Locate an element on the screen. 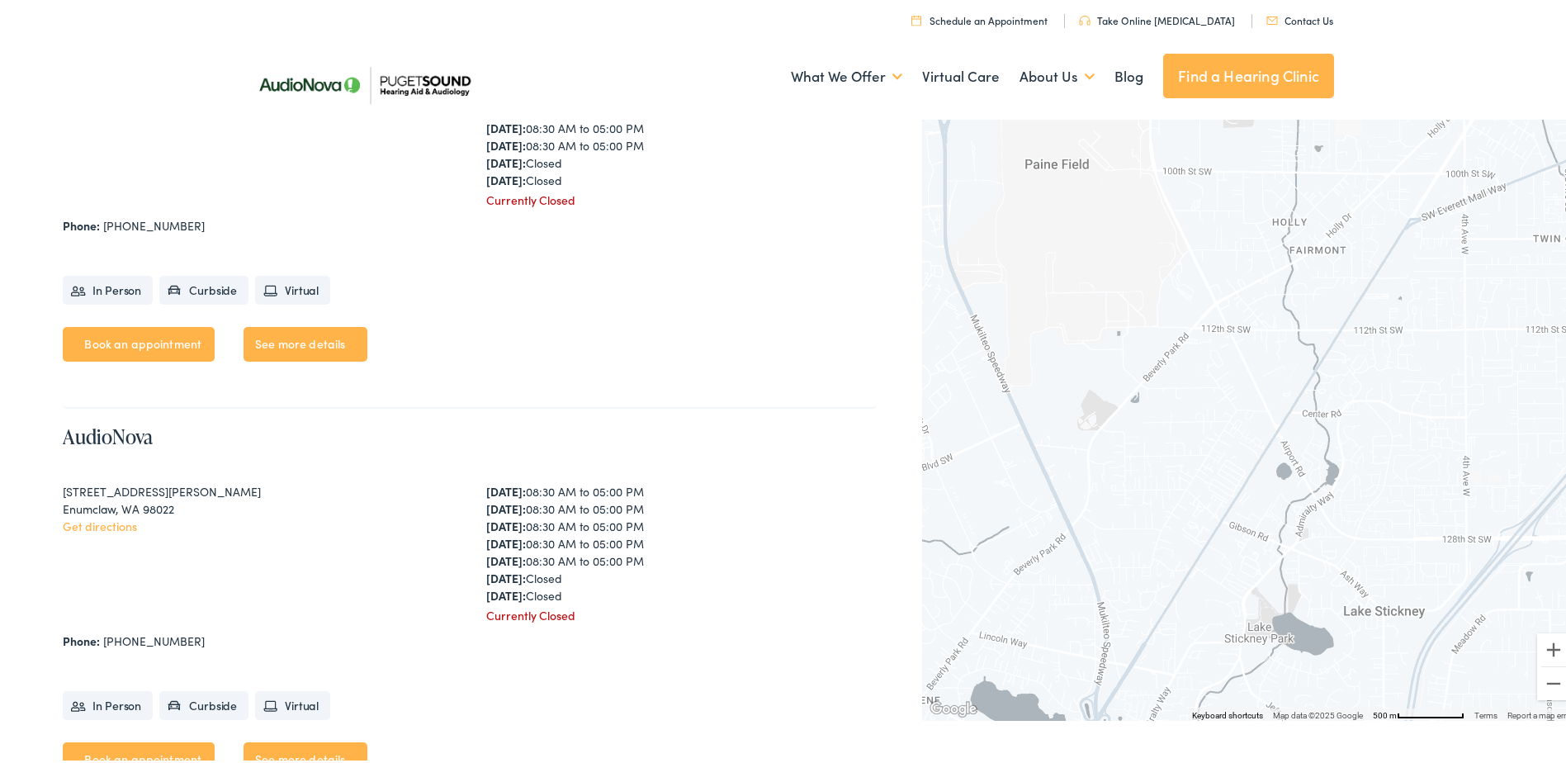  a: Contact Us is located at coordinates (1300, 17).